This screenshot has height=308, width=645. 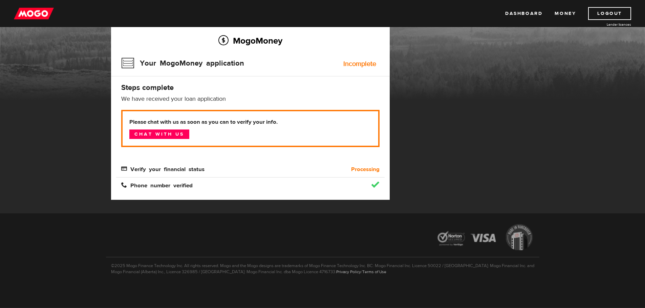 I want to click on a: Chat with us, so click(x=159, y=134).